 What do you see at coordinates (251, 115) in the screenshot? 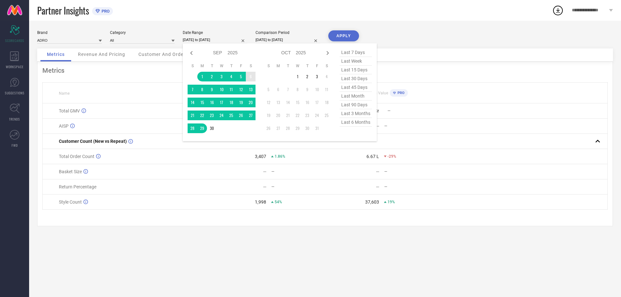
I see `td: Sat Sep 27 2025` at bounding box center [251, 115].